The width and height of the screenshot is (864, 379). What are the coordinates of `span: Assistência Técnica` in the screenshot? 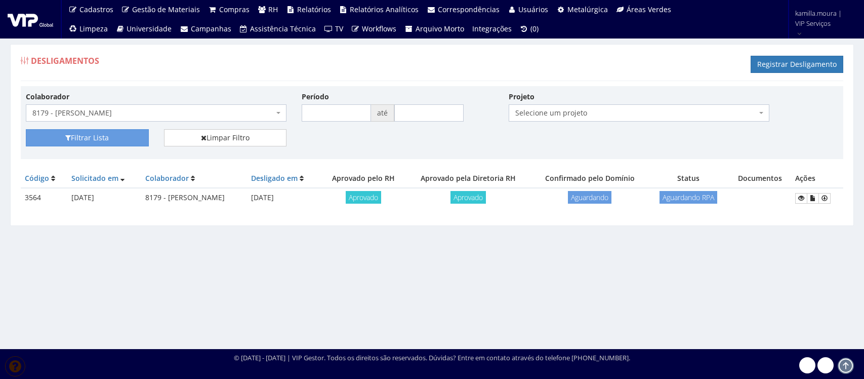 It's located at (283, 28).